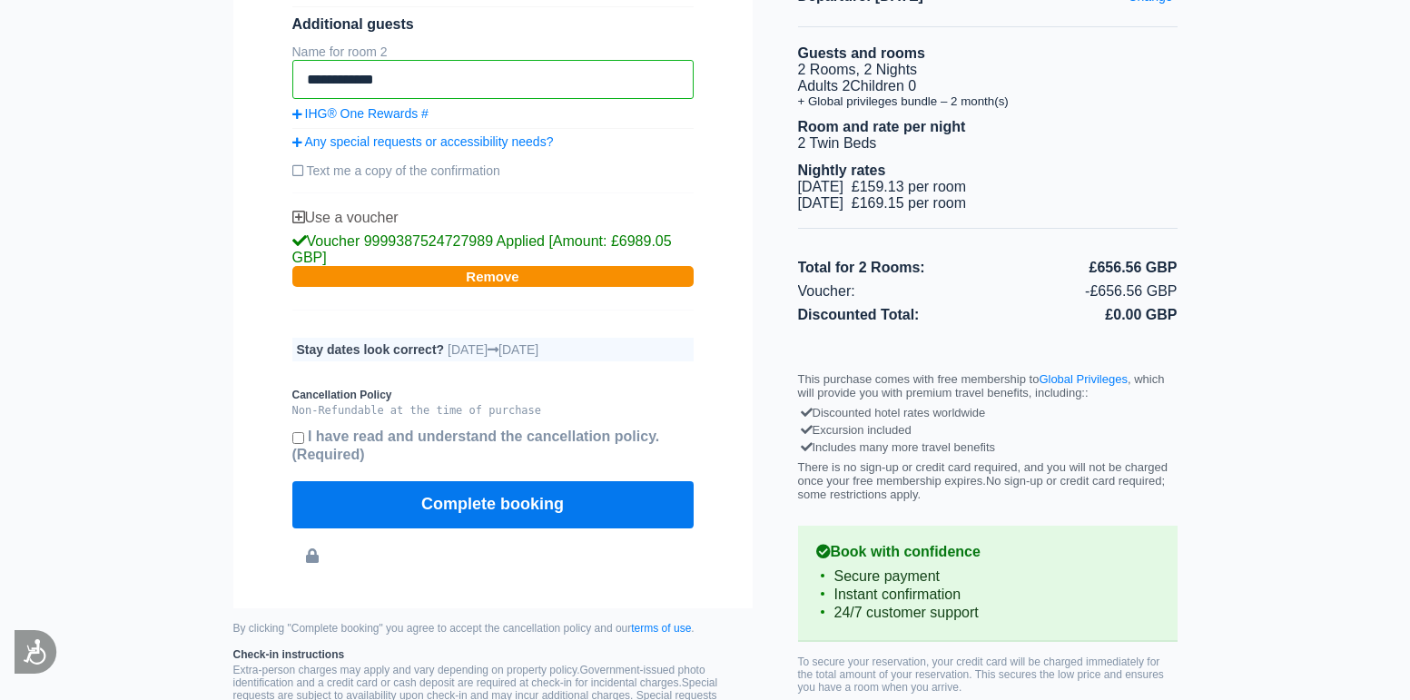 This screenshot has width=1410, height=700. I want to click on li: 2 Rooms, 2 Nights, so click(988, 70).